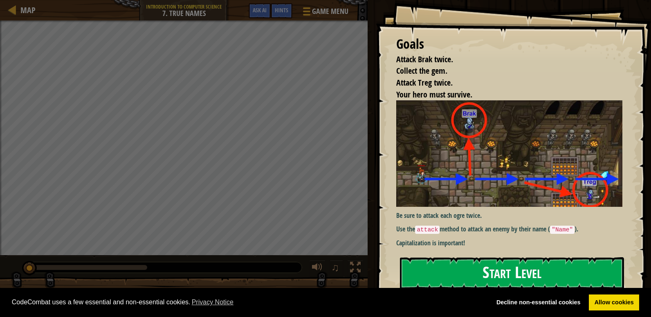 This screenshot has height=317, width=651. What do you see at coordinates (512, 215) in the screenshot?
I see `p: Be sure to attack each ogre twice.` at bounding box center [512, 215].